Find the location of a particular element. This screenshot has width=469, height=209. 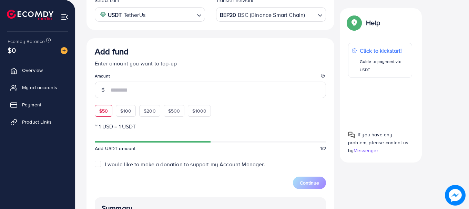

a: logo is located at coordinates (30, 15).